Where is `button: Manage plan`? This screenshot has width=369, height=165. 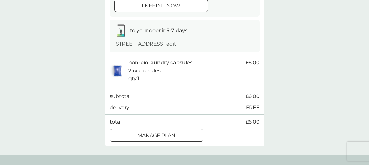 button: Manage plan is located at coordinates (157, 136).